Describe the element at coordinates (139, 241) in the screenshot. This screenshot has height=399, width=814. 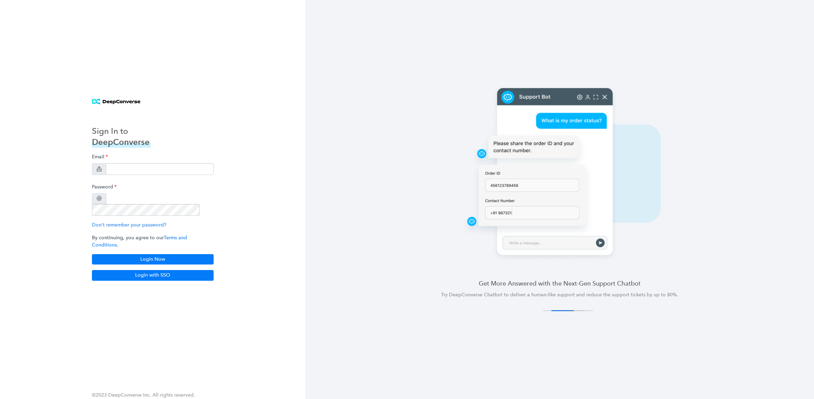
I see `a: Terms and Conditions` at that location.